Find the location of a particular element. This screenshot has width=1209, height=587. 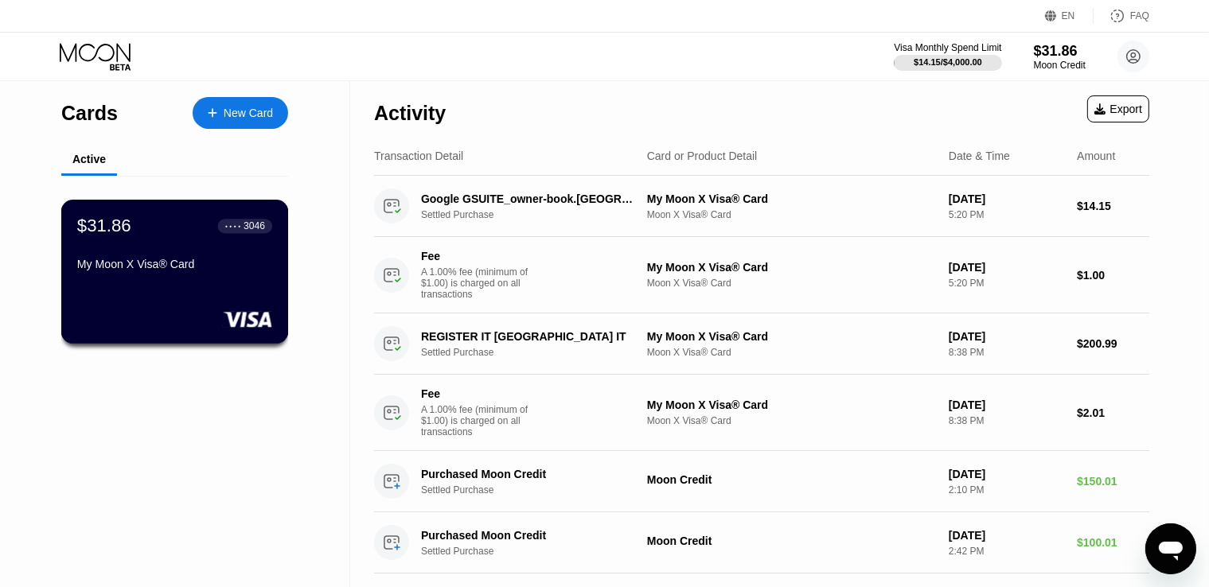

div: Card or Product Detail is located at coordinates (702, 156).